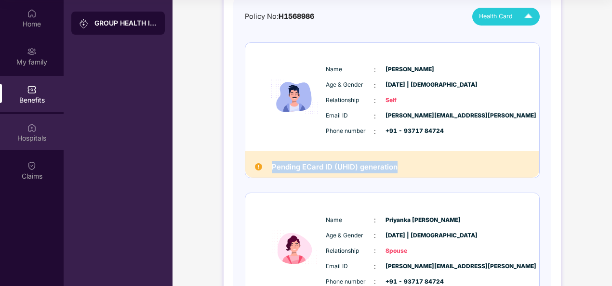 This screenshot has width=612, height=286. Describe the element at coordinates (294, 97) in the screenshot. I see `img: icon` at that location.